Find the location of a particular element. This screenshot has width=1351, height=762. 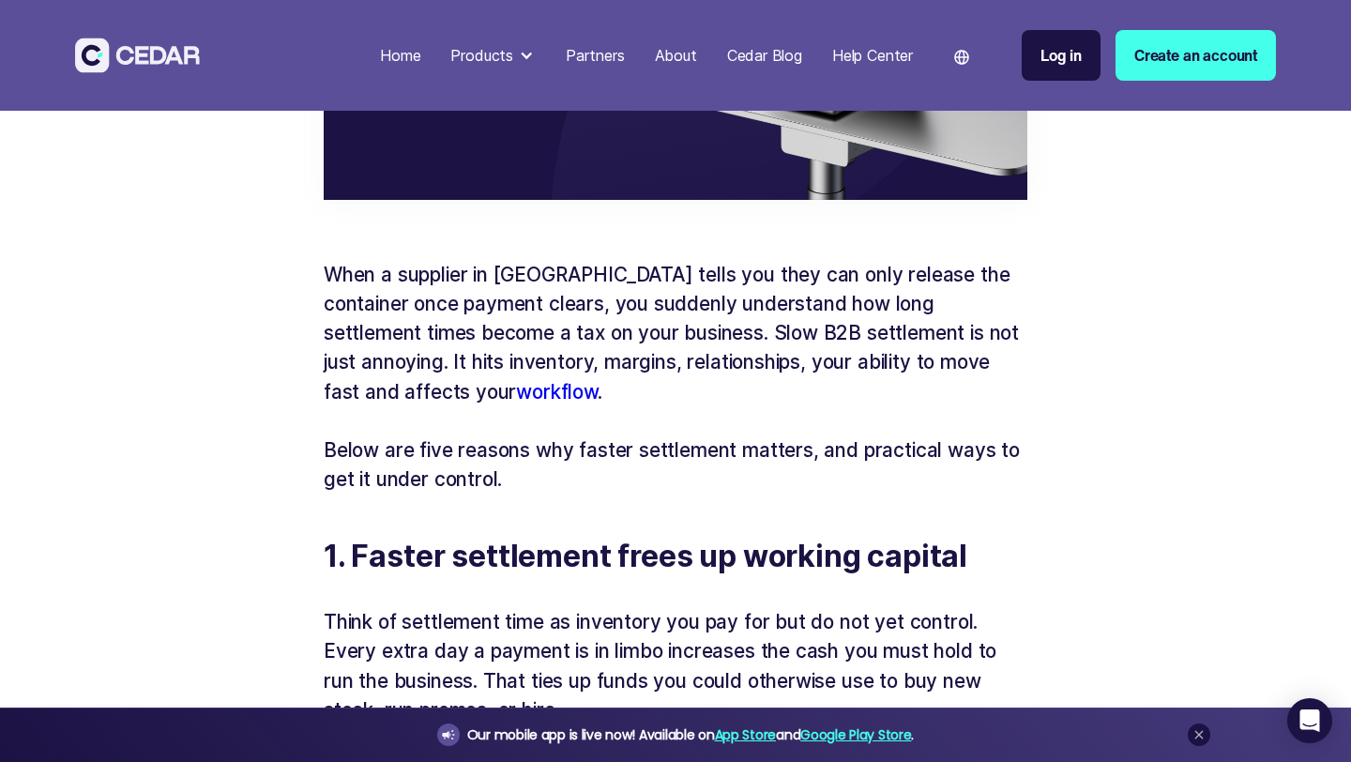

a: Log in is located at coordinates (1061, 55).